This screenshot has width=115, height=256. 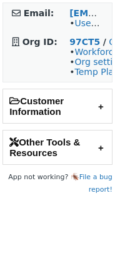 What do you see at coordinates (57, 183) in the screenshot?
I see `footer: App not working? 🪳` at bounding box center [57, 183].